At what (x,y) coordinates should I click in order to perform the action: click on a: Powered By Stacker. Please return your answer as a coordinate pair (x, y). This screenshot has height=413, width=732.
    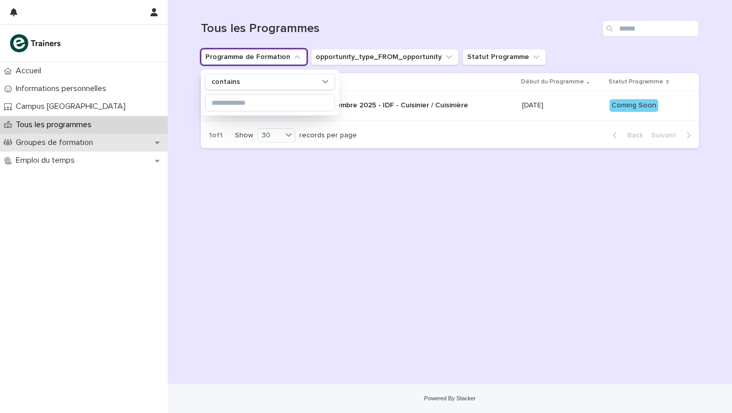
    Looking at the image, I should click on (449, 398).